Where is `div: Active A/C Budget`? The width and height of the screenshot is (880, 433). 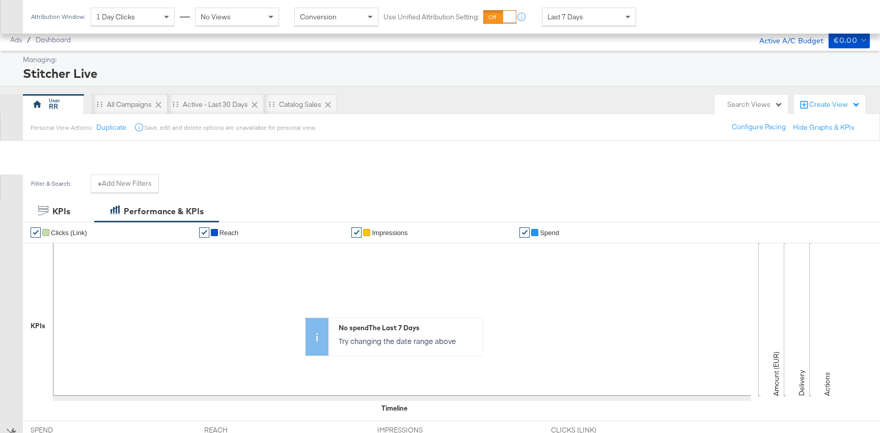
div: Active A/C Budget is located at coordinates (786, 40).